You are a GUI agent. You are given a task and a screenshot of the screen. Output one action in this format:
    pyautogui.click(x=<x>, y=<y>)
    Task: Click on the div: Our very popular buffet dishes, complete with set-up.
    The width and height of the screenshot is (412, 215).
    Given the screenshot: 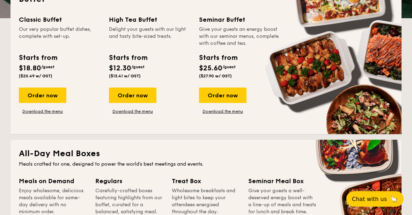 What is the action you would take?
    pyautogui.click(x=60, y=36)
    